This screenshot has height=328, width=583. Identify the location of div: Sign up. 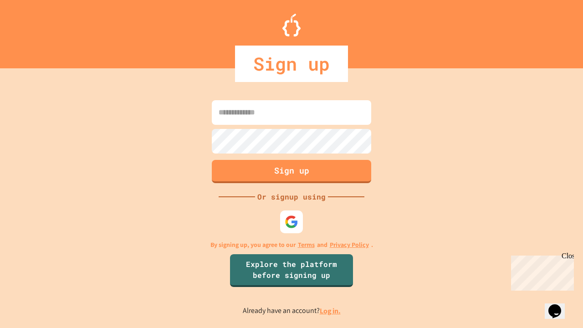
(292, 64).